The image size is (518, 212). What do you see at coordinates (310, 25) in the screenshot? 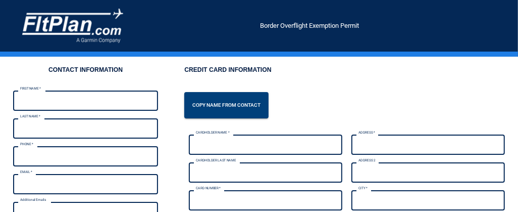
I see `h5: Border Overflight Exemption Permit` at bounding box center [310, 25].